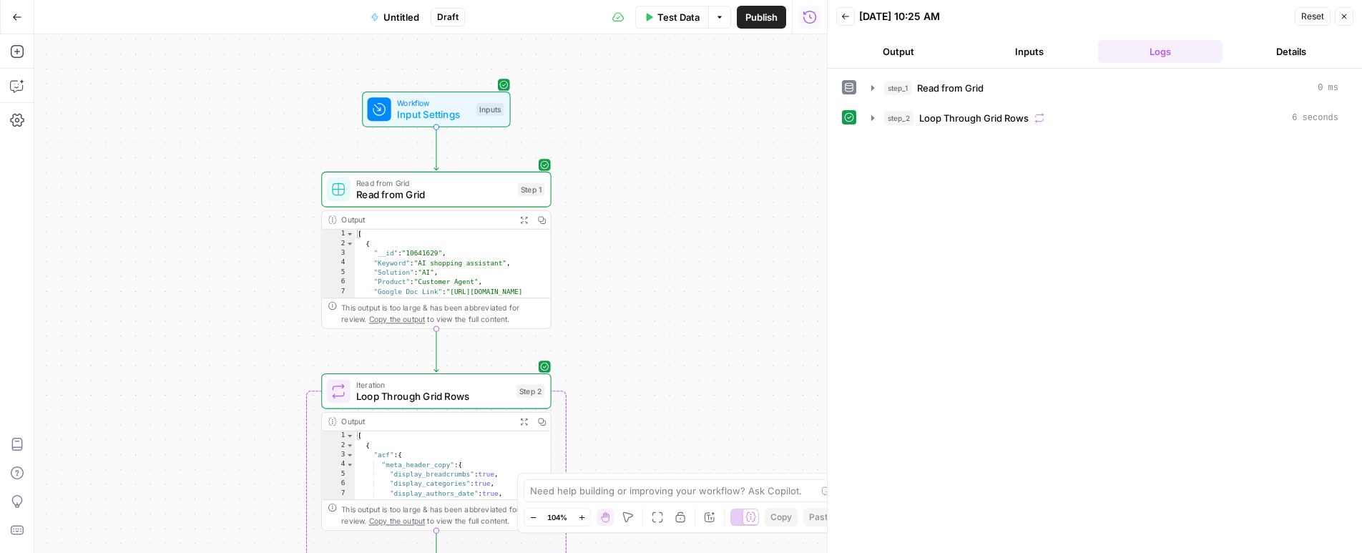 Image resolution: width=1362 pixels, height=553 pixels. What do you see at coordinates (401, 17) in the screenshot?
I see `span: Untitled` at bounding box center [401, 17].